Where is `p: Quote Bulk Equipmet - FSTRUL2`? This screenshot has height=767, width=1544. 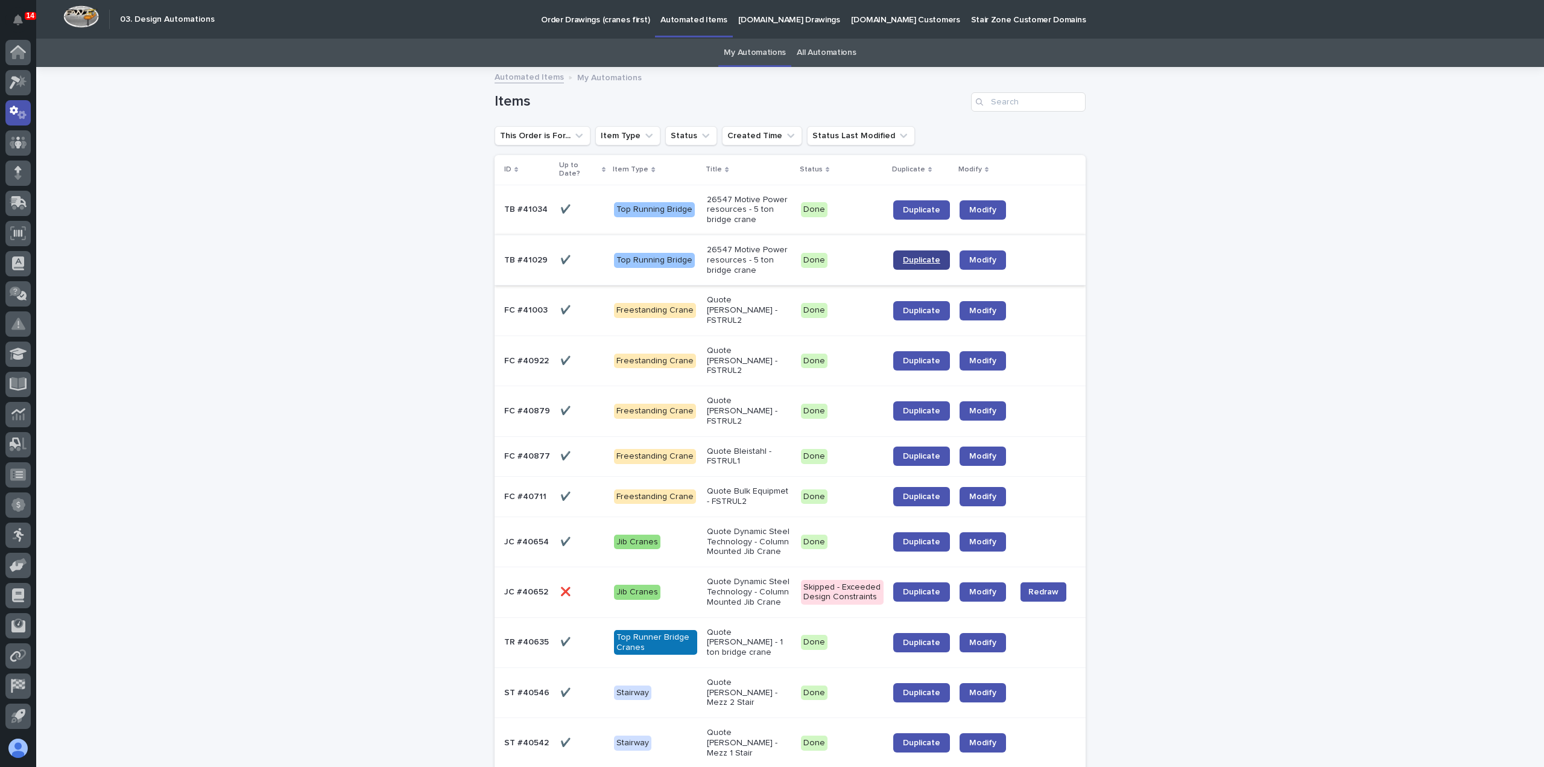 p: Quote Bulk Equipmet - FSTRUL2 is located at coordinates (749, 496).